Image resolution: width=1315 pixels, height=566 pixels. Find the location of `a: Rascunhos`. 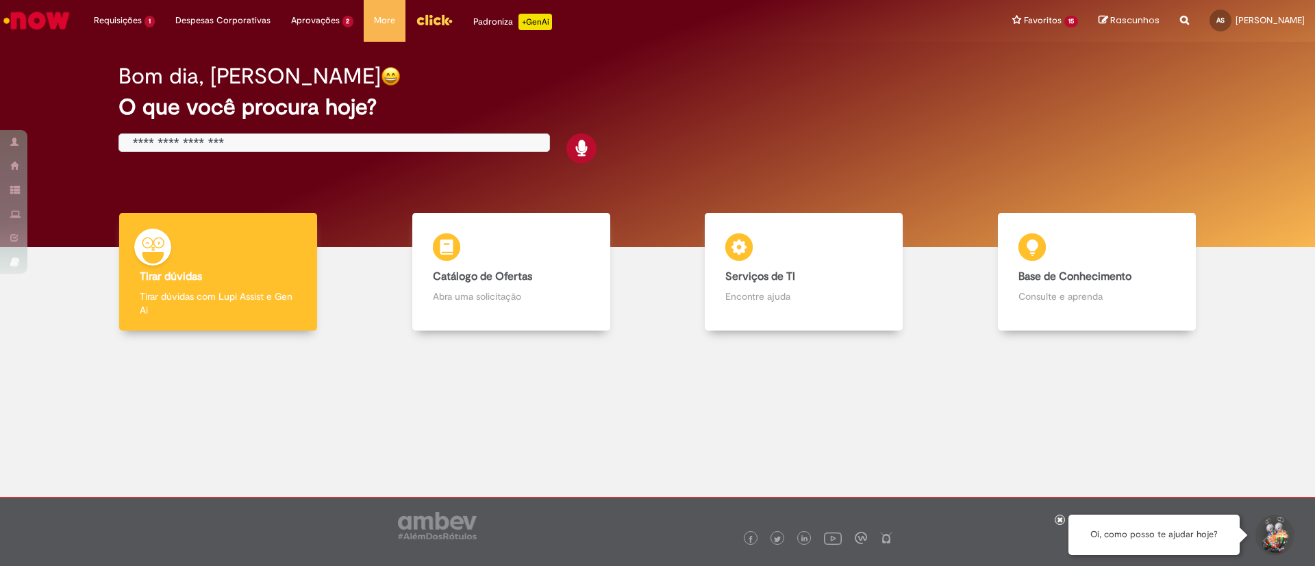

a: Rascunhos is located at coordinates (1129, 21).